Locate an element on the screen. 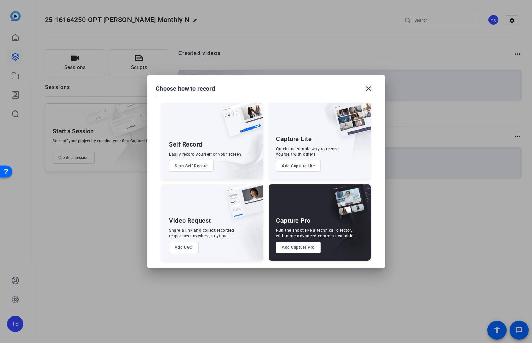 This screenshot has width=532, height=343. img: ugc-content.png is located at coordinates (242, 205).